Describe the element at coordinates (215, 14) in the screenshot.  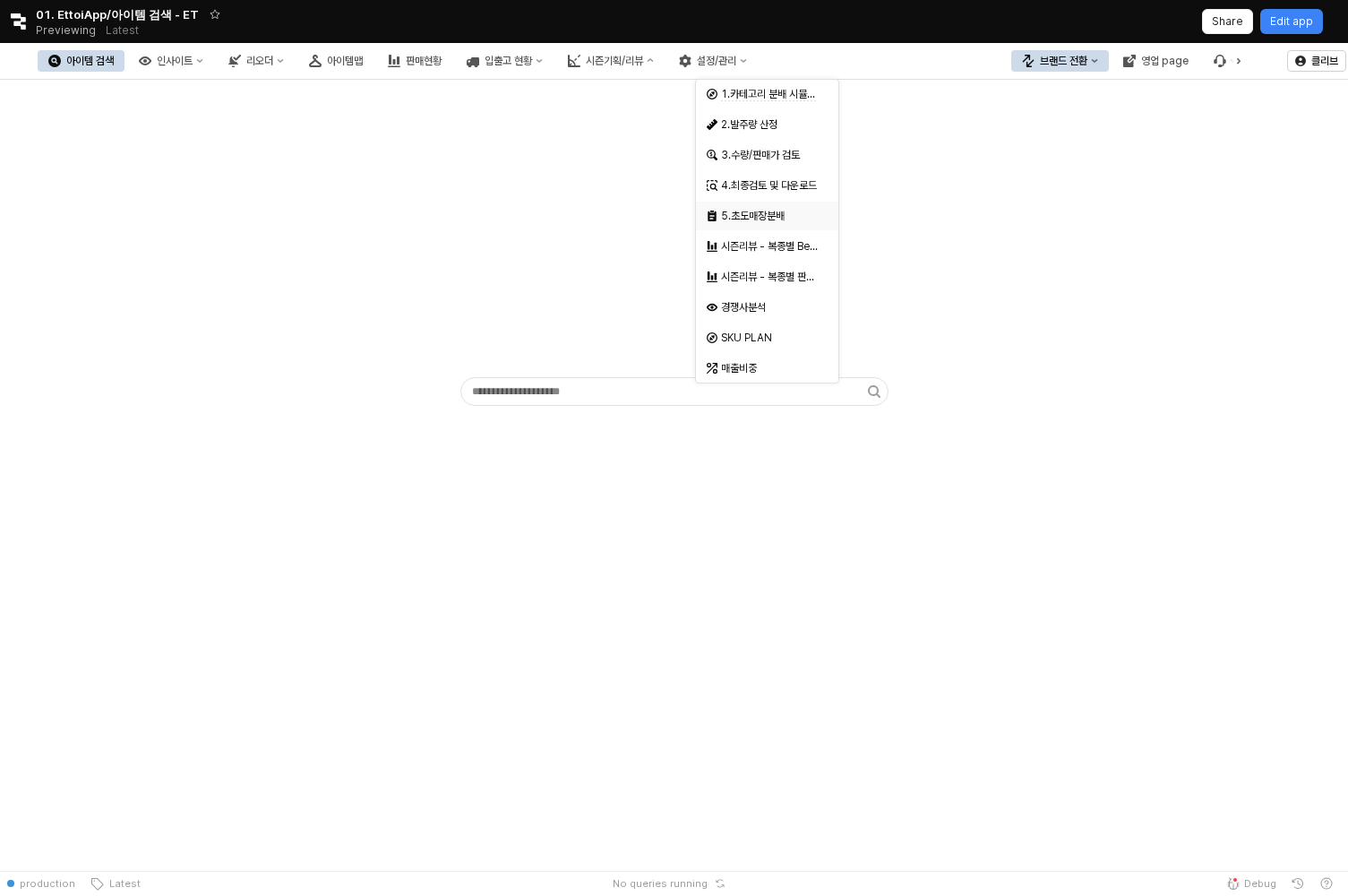
I see `button: Add app to favorites` at that location.